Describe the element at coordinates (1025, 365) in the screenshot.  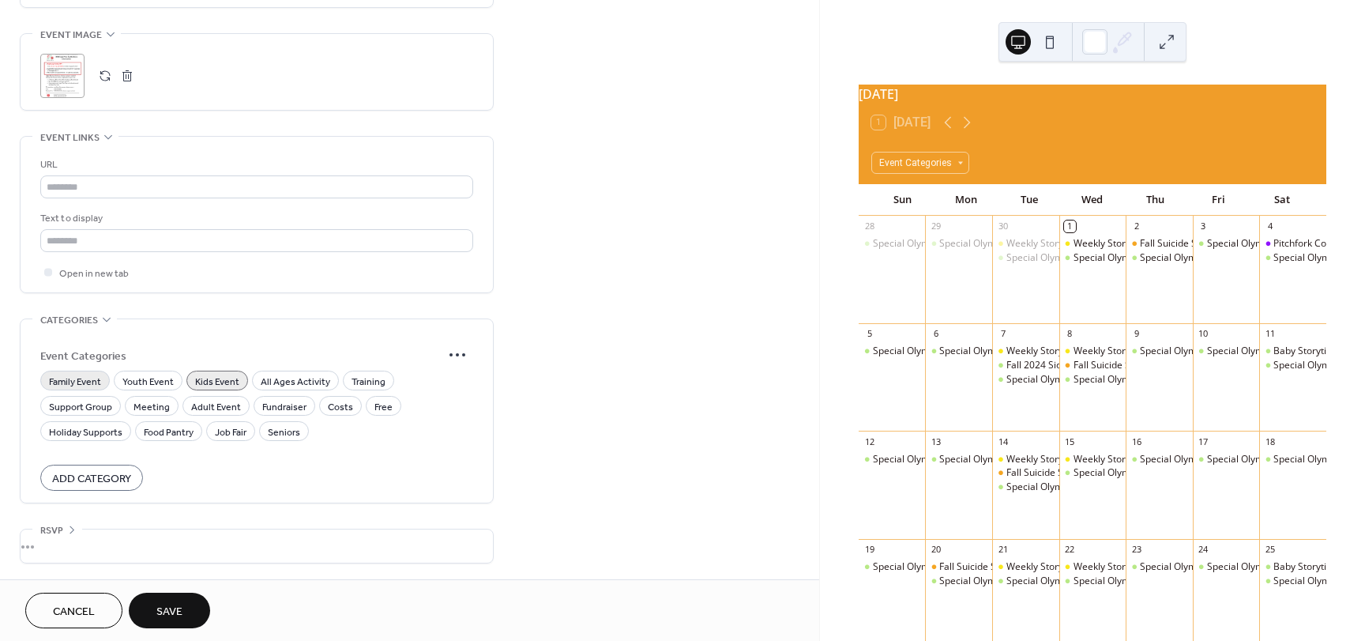
I see `div: Fall 2024 Sioux City Suicide Support Group - Catholic Charities` at that location.